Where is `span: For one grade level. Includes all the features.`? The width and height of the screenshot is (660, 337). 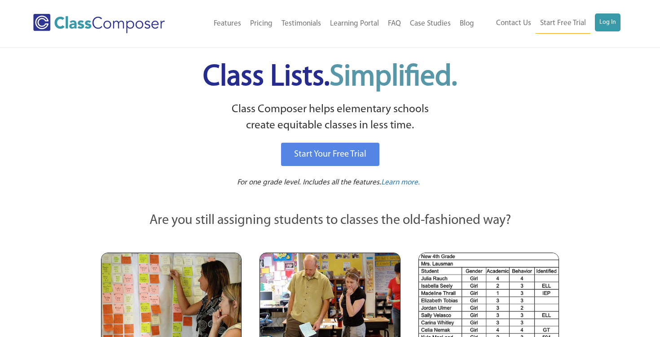 span: For one grade level. Includes all the features. is located at coordinates (309, 182).